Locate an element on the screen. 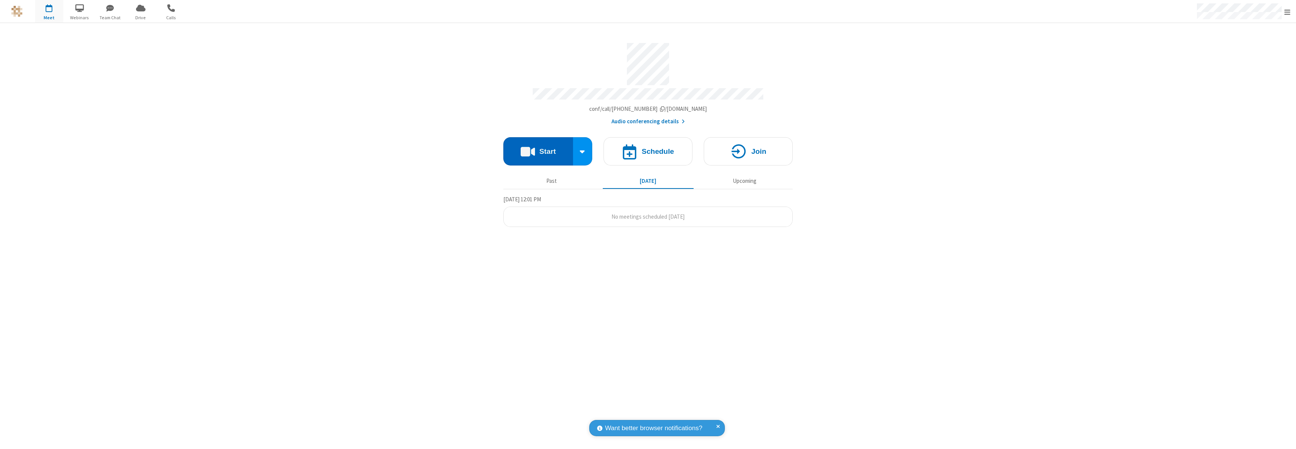 The height and width of the screenshot is (449, 1296). span: Meet is located at coordinates (49, 18).